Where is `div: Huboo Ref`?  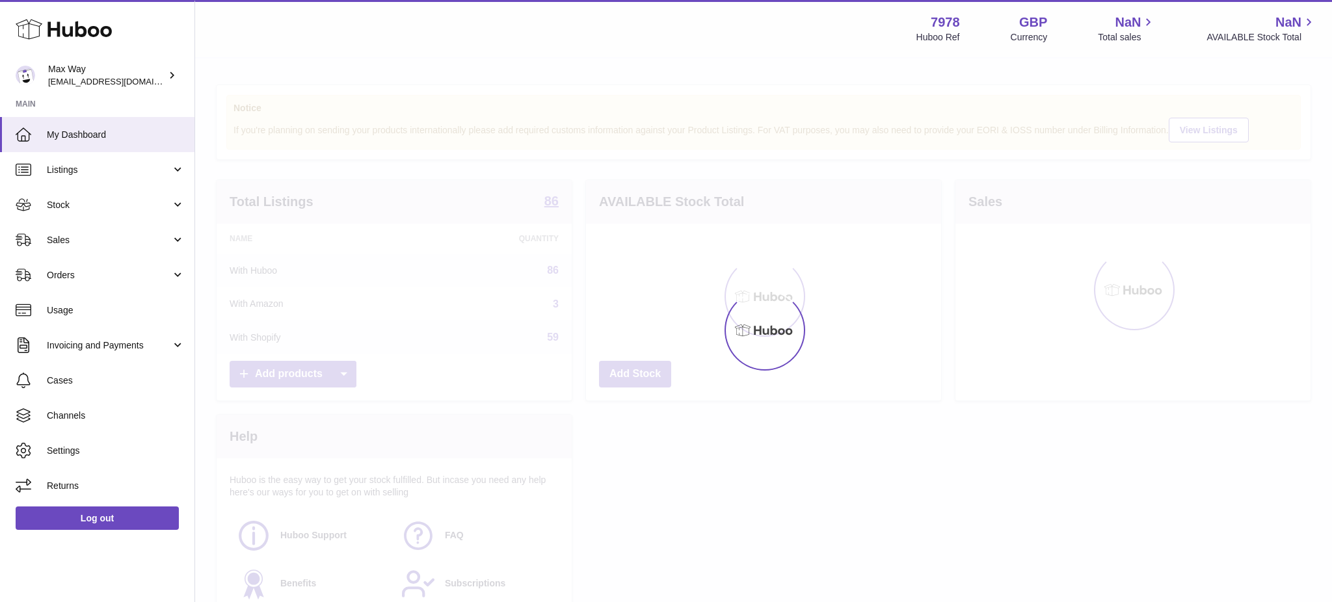 div: Huboo Ref is located at coordinates (938, 37).